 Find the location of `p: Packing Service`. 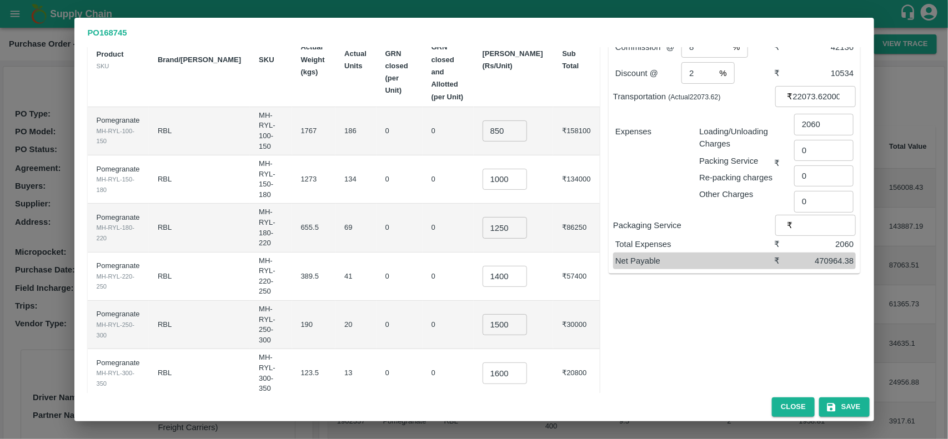

p: Packing Service is located at coordinates (737, 161).